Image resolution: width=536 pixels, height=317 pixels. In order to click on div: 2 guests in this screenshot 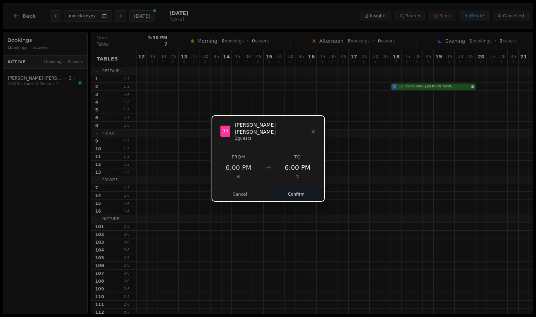, I will do `click(272, 138)`.